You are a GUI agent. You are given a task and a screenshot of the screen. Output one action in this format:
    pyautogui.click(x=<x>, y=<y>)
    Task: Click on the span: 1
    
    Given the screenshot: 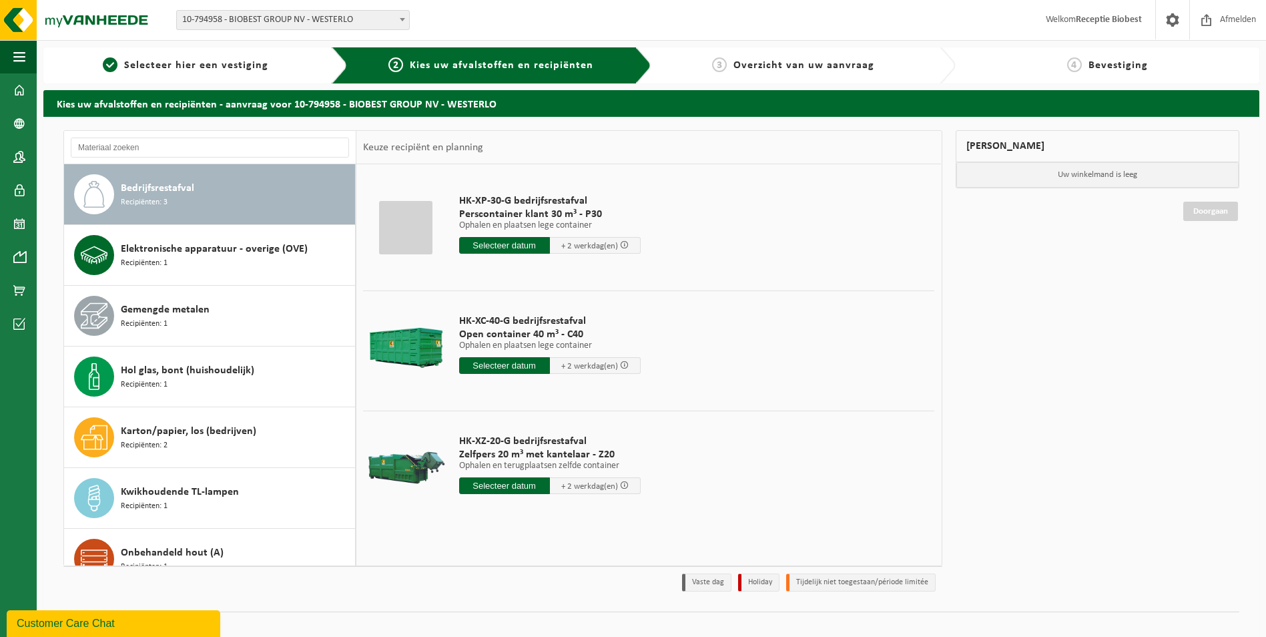 What is the action you would take?
    pyautogui.click(x=110, y=65)
    